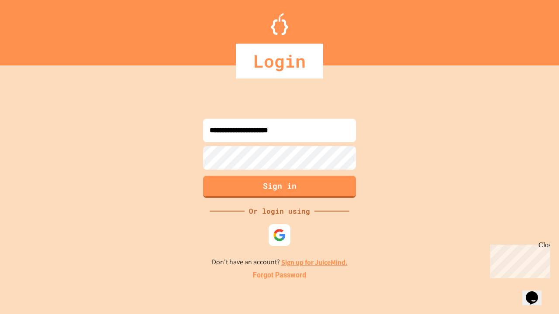 The image size is (559, 314). I want to click on a: Sign up for JuiceMind., so click(314, 262).